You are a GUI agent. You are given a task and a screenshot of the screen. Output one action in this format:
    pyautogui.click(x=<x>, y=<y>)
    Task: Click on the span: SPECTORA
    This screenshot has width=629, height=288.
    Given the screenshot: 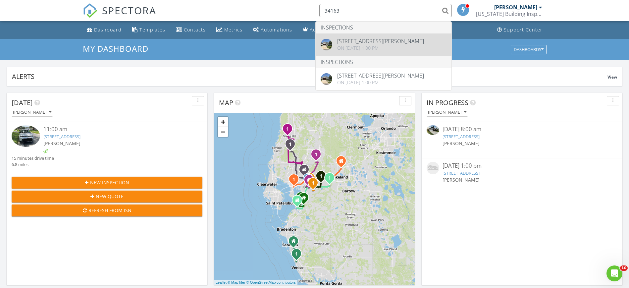 What is the action you would take?
    pyautogui.click(x=129, y=10)
    